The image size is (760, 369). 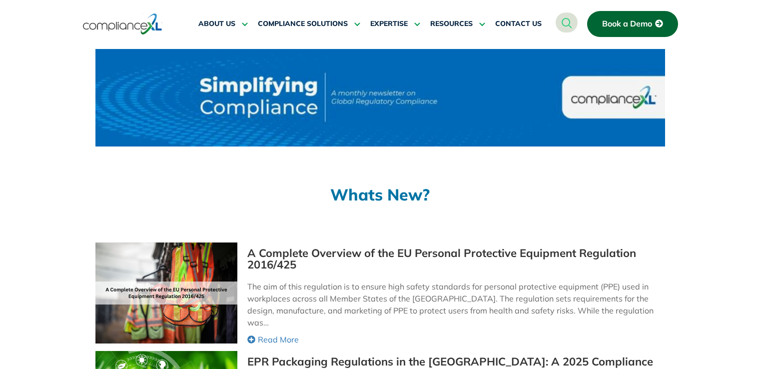 I want to click on span: Read More, so click(x=278, y=339).